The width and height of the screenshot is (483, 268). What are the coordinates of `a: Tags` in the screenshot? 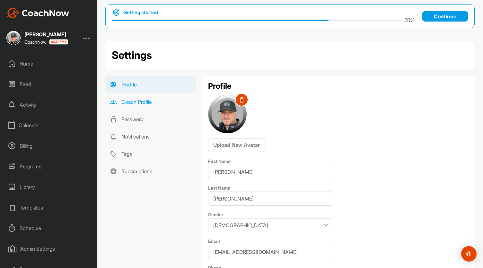 It's located at (150, 154).